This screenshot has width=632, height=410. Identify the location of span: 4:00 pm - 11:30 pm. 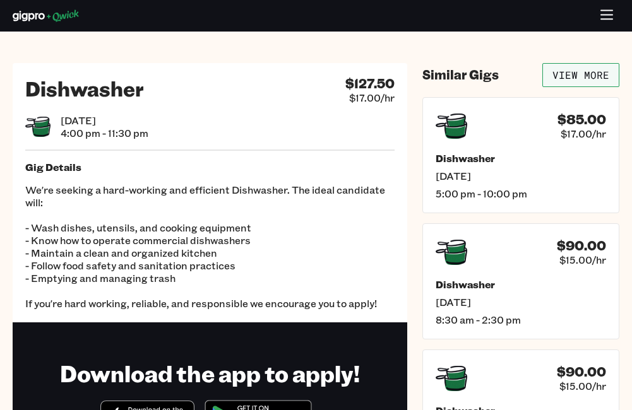
(104, 133).